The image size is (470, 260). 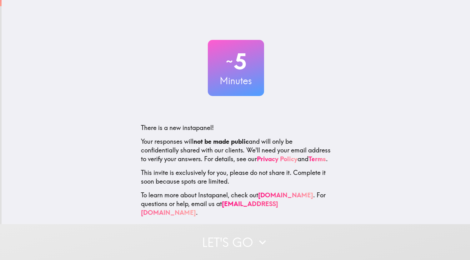 I want to click on a: Privacy Policy, so click(x=277, y=159).